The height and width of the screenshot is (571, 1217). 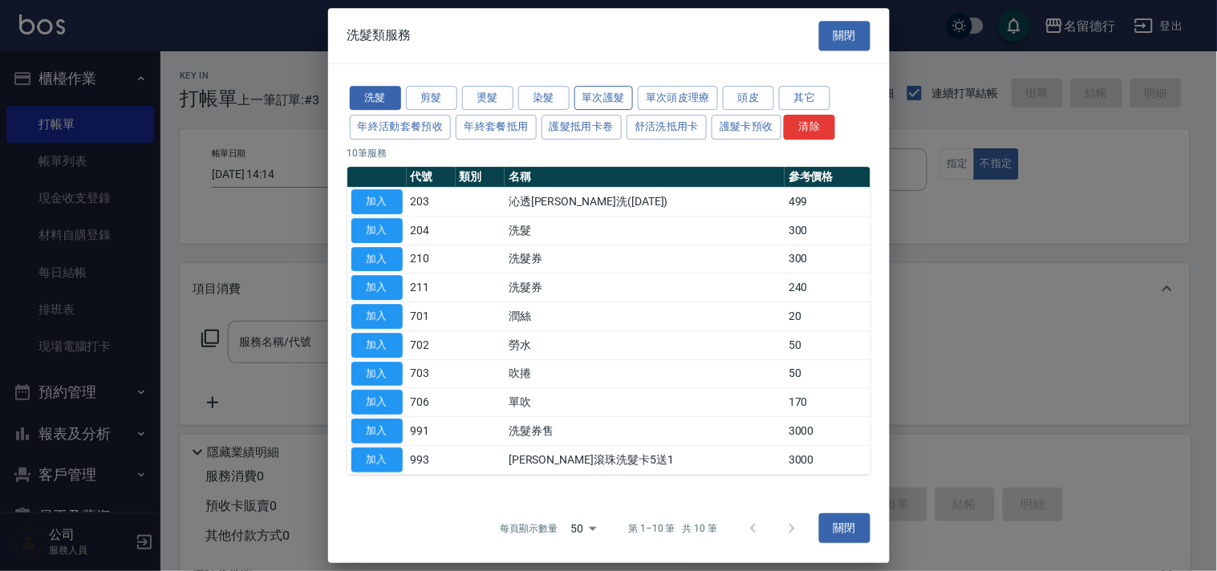 I want to click on td: 703, so click(x=431, y=374).